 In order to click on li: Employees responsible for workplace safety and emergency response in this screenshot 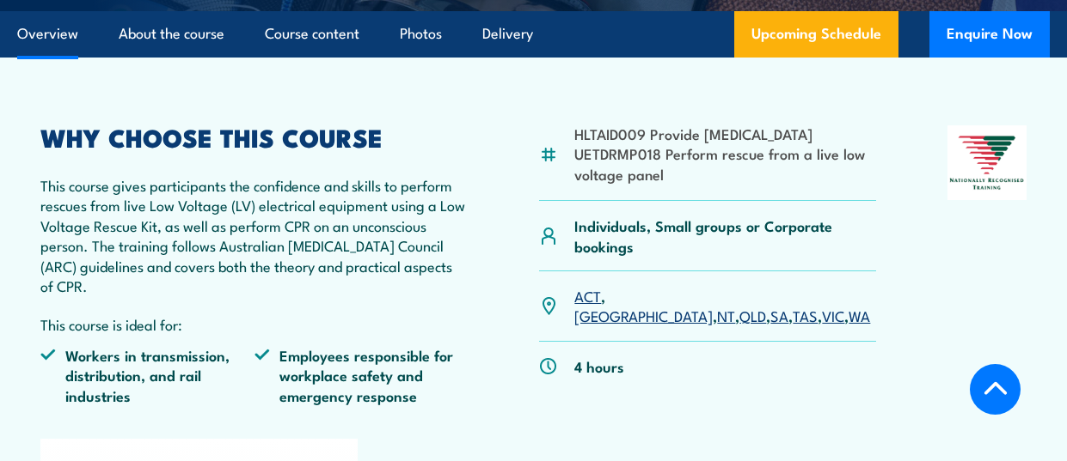, I will do `click(361, 376)`.